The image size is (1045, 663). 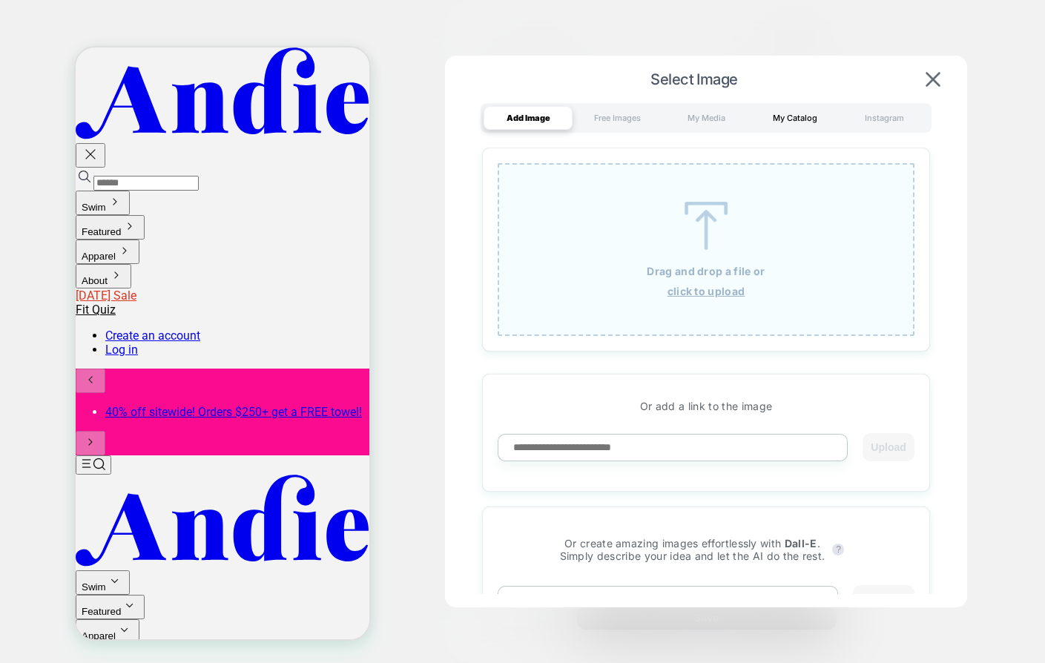 I want to click on a: Create an account, so click(x=77, y=288).